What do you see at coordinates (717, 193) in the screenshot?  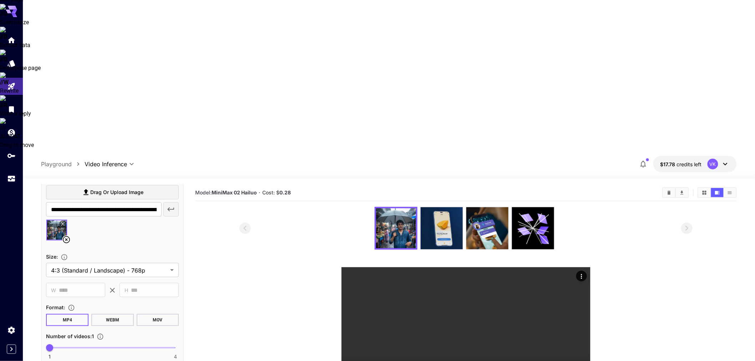 I see `div: Show media in grid viewShow media in video viewShow media in list view` at bounding box center [717, 193].